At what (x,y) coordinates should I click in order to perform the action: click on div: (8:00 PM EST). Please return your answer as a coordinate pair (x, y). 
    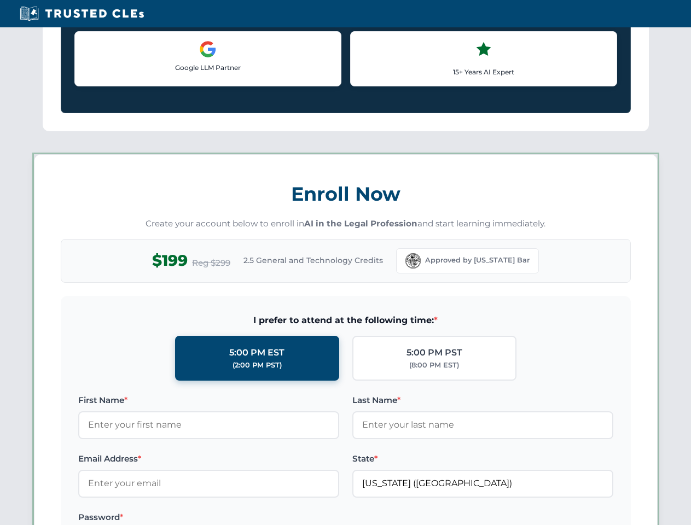
    Looking at the image, I should click on (434, 366).